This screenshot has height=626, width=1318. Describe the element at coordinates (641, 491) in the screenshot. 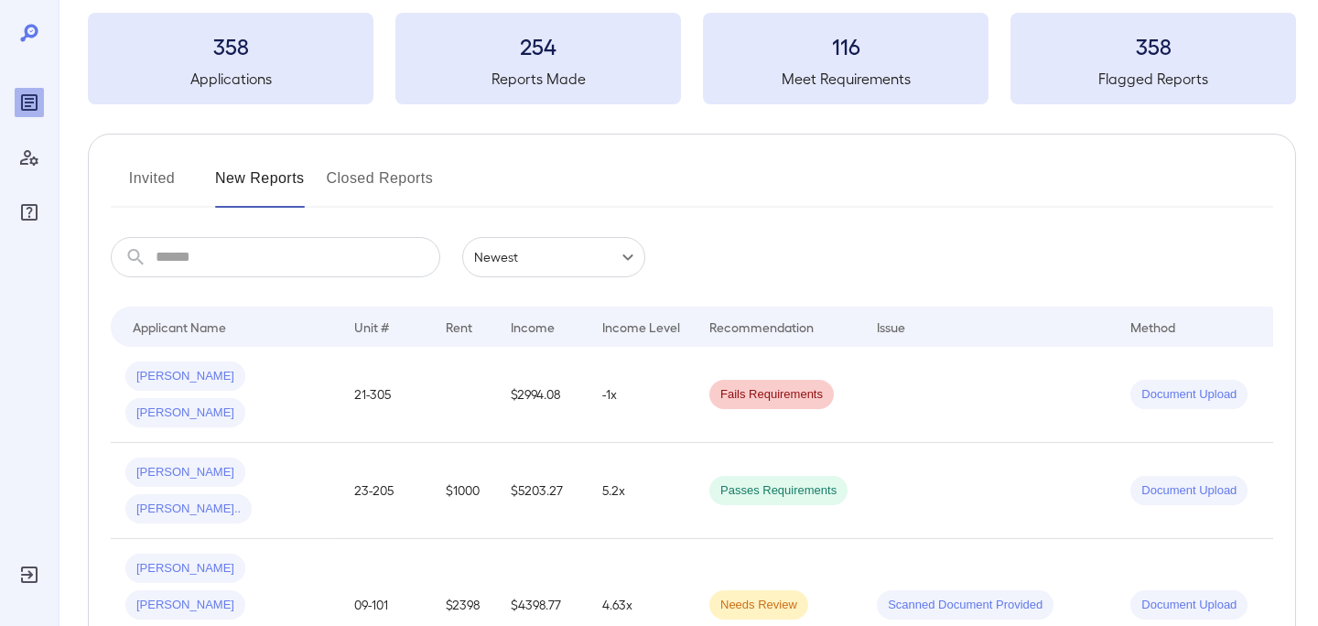

I see `td: 5.2x` at that location.